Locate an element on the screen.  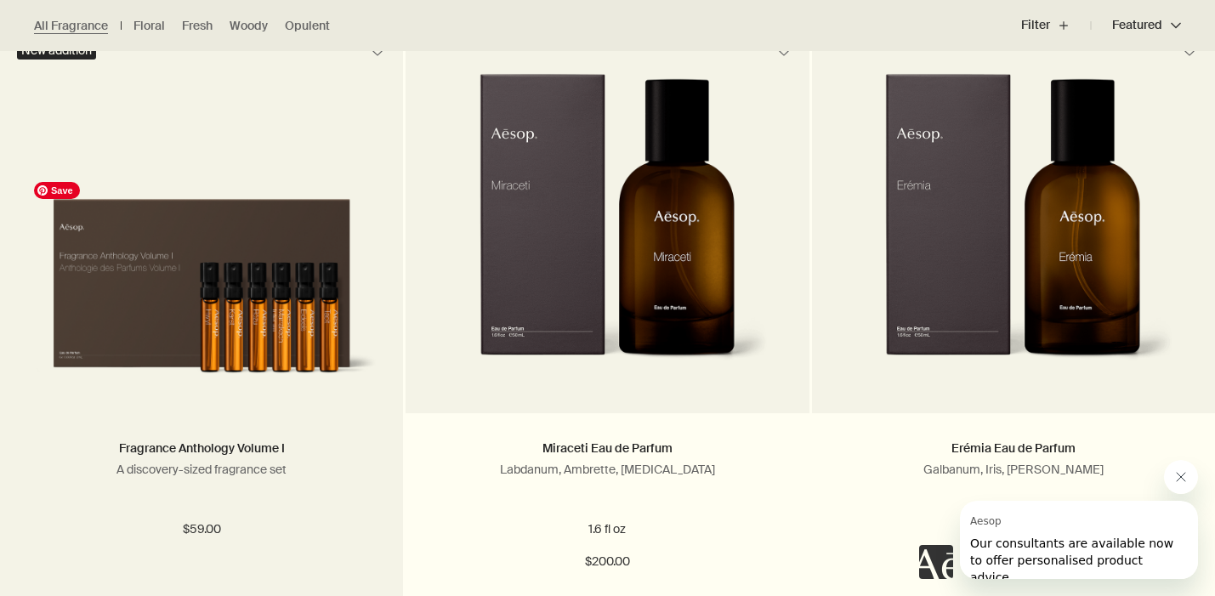
div: Aesop says "Our consultants are available now to offer personalised product advice.". Open messag... is located at coordinates (1059, 520).